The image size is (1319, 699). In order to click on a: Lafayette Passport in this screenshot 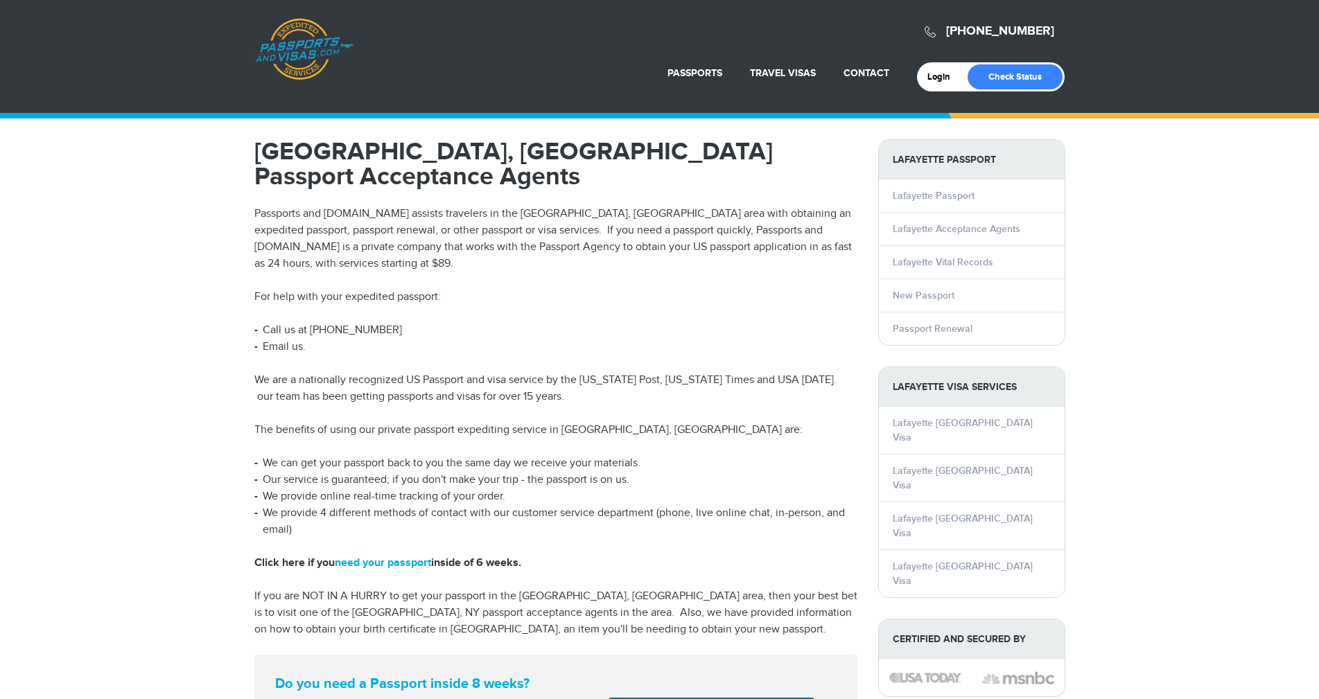, I will do `click(933, 195)`.